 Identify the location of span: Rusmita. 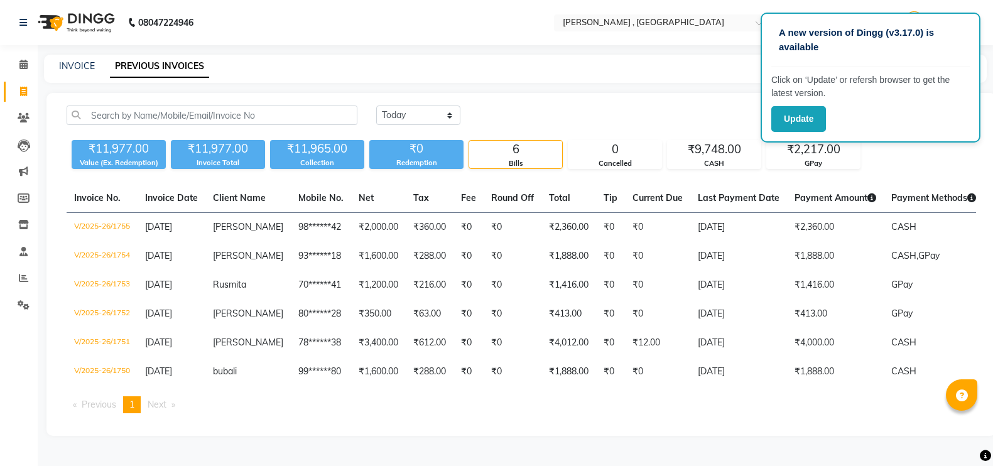
(229, 285).